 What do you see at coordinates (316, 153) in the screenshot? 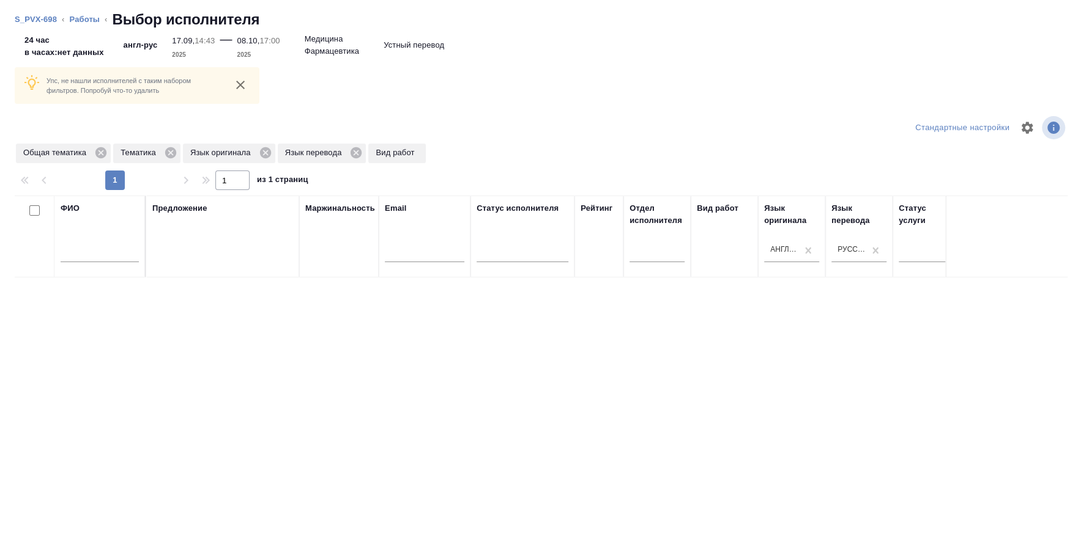
I see `p: Язык перевода` at bounding box center [316, 153].